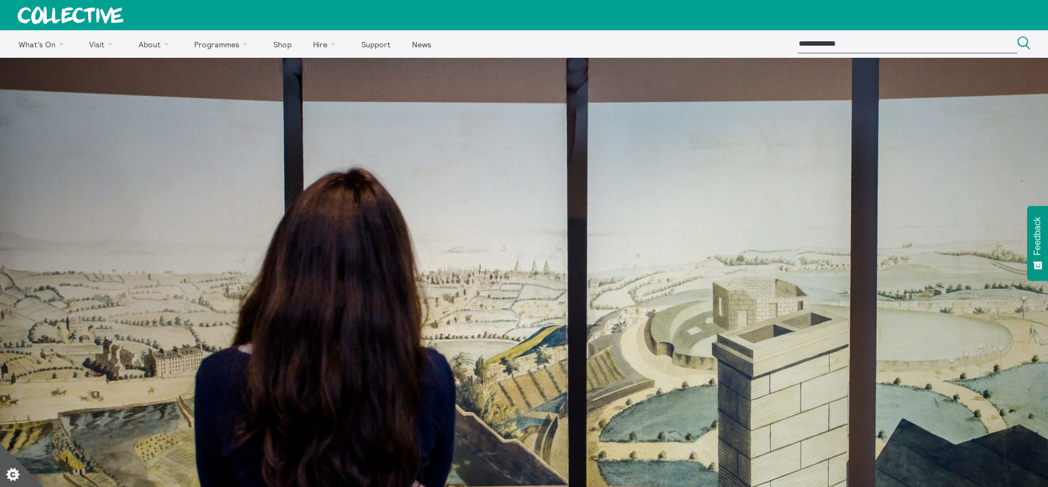 This screenshot has width=1048, height=487. I want to click on span: Feedback, so click(1037, 236).